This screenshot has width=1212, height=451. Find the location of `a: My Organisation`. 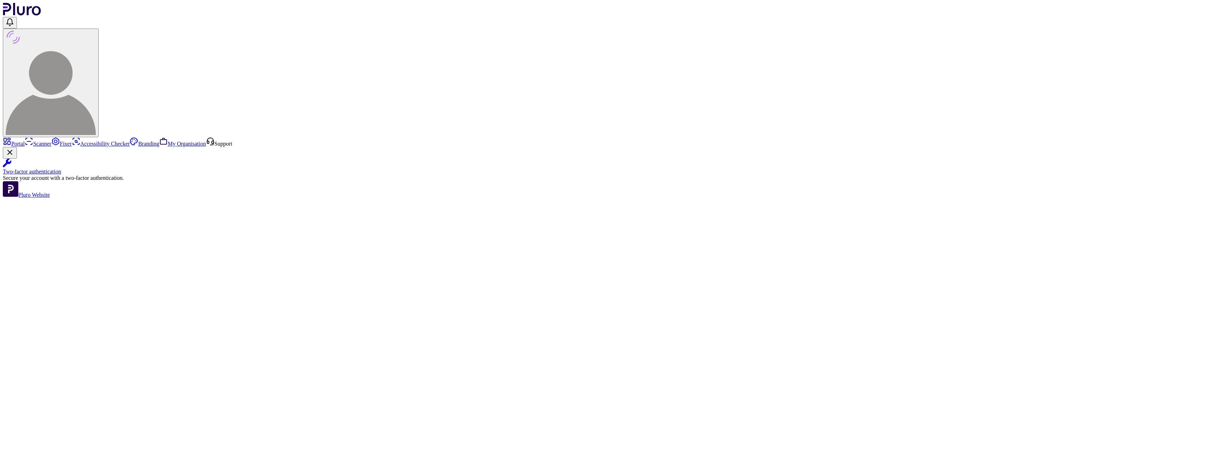

a: My Organisation is located at coordinates (182, 143).